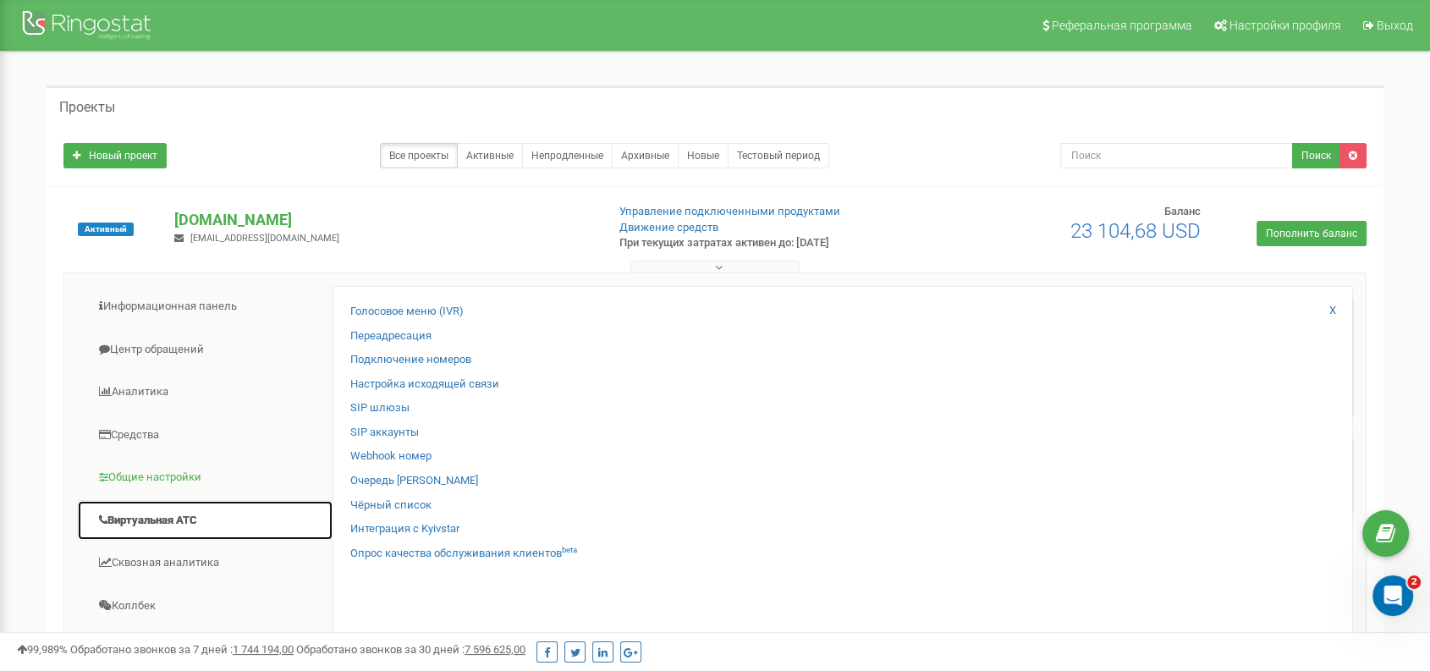 This screenshot has height=671, width=1430. What do you see at coordinates (205, 349) in the screenshot?
I see `a: Центр обращений` at bounding box center [205, 349].